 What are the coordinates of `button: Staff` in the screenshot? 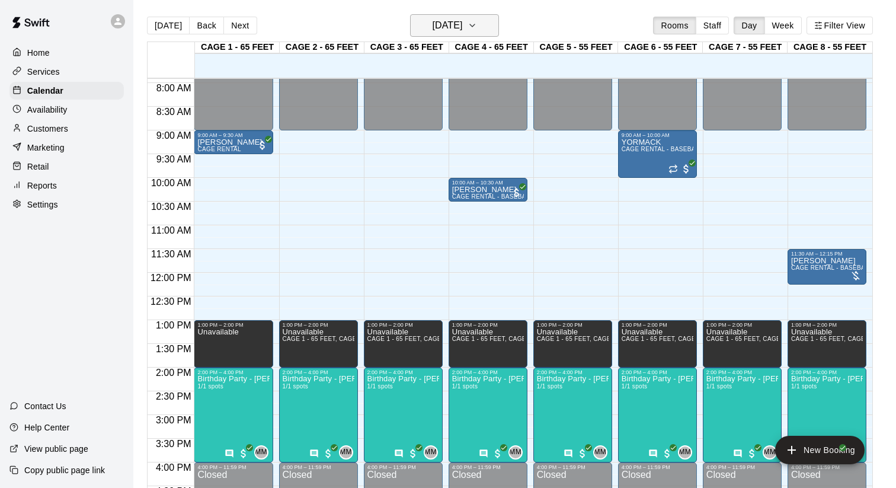 It's located at (712, 25).